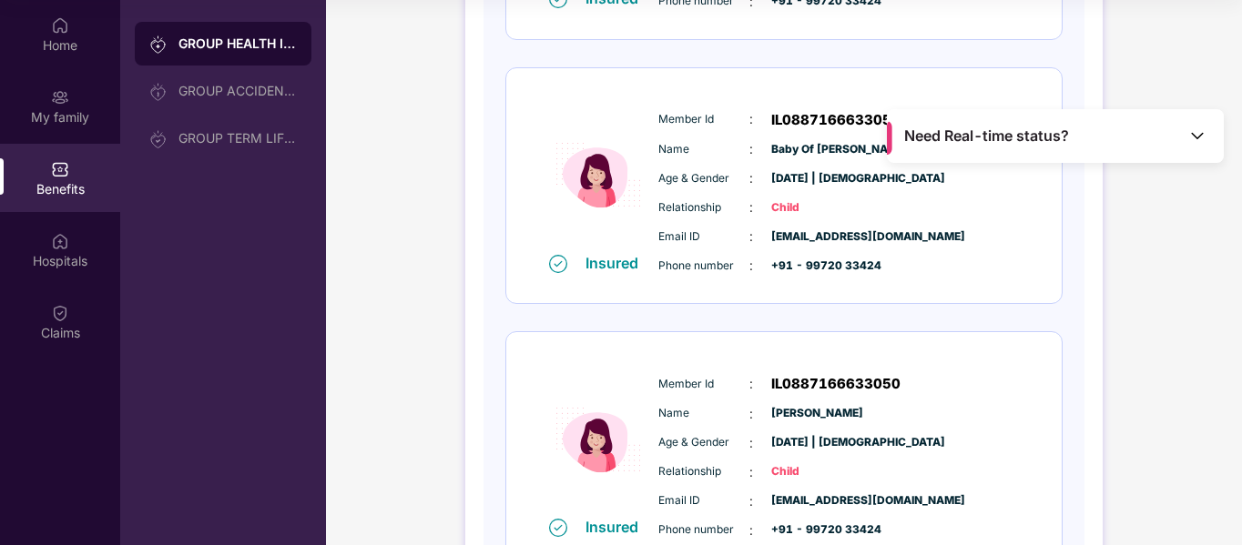  What do you see at coordinates (836, 384) in the screenshot?
I see `span: IL0887166633050` at bounding box center [836, 384].